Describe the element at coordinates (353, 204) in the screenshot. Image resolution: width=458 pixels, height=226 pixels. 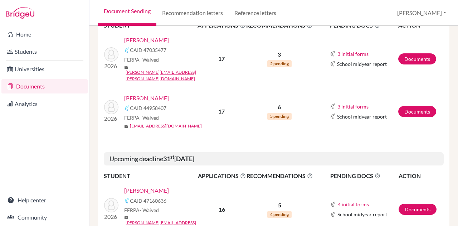
I see `button: 4 initial forms` at that location.